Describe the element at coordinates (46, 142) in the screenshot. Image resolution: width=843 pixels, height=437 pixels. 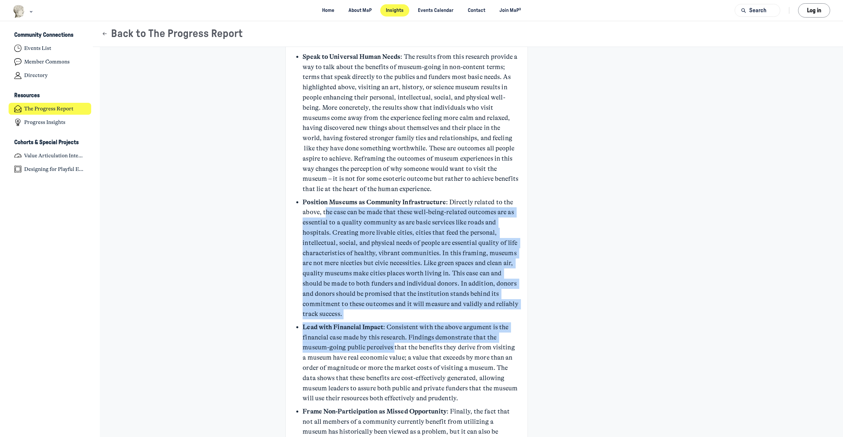
I see `h3: Cohorts & Special Projects` at that location.